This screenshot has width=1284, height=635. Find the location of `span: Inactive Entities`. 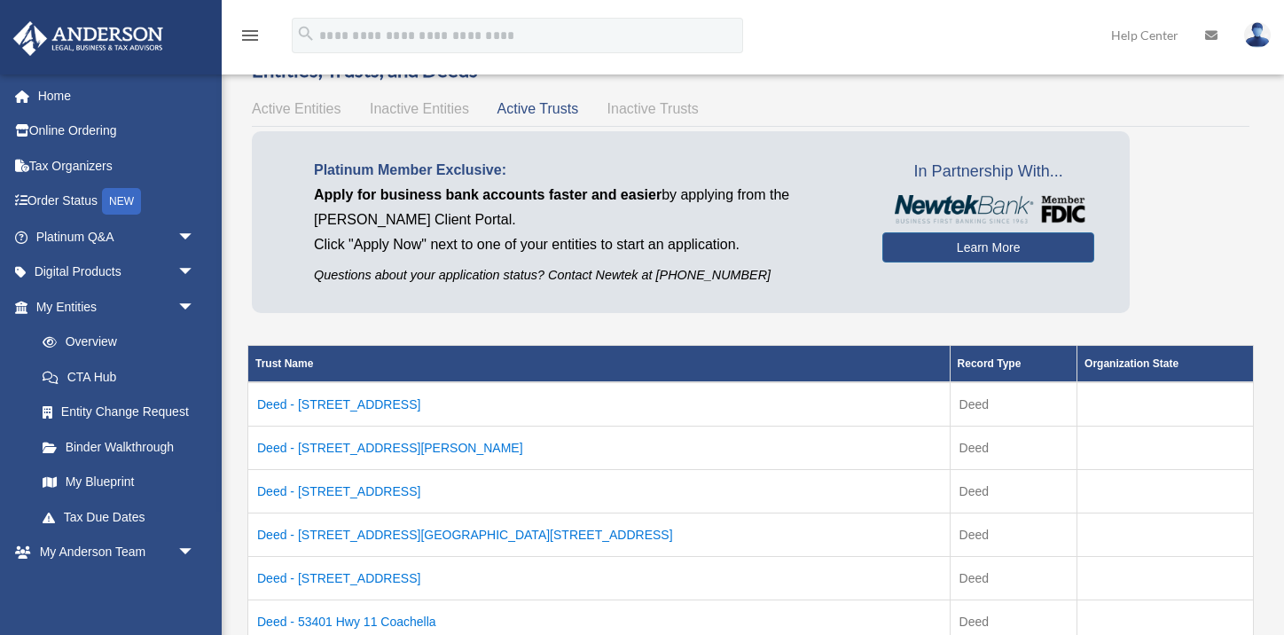

span: Inactive Entities is located at coordinates (419, 108).